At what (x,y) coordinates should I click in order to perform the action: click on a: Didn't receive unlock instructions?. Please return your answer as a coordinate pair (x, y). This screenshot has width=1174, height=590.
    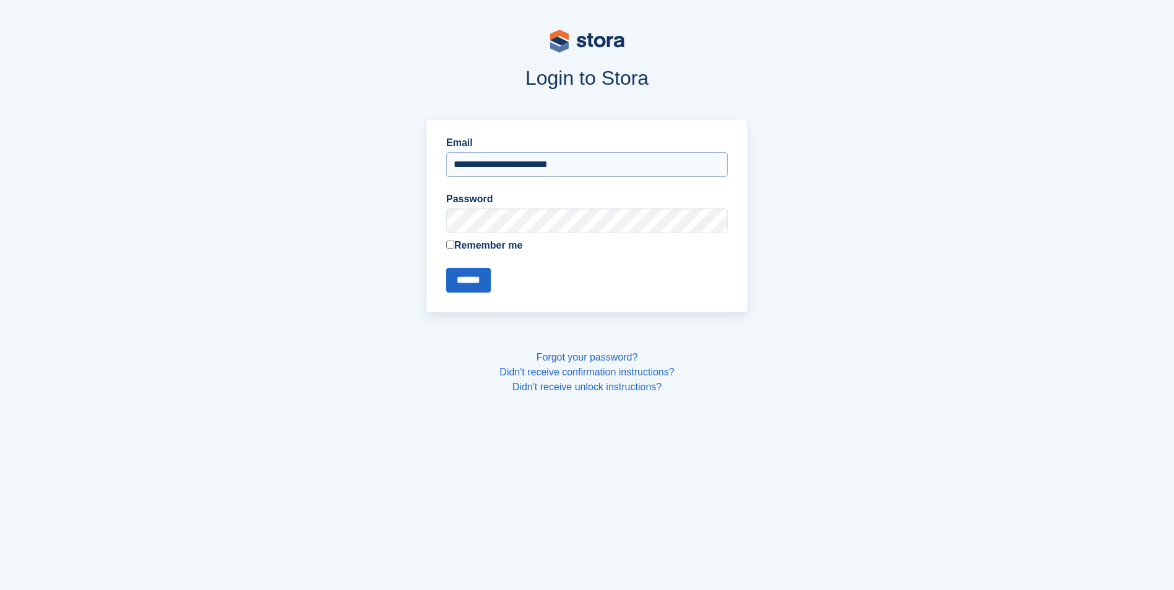
    Looking at the image, I should click on (587, 387).